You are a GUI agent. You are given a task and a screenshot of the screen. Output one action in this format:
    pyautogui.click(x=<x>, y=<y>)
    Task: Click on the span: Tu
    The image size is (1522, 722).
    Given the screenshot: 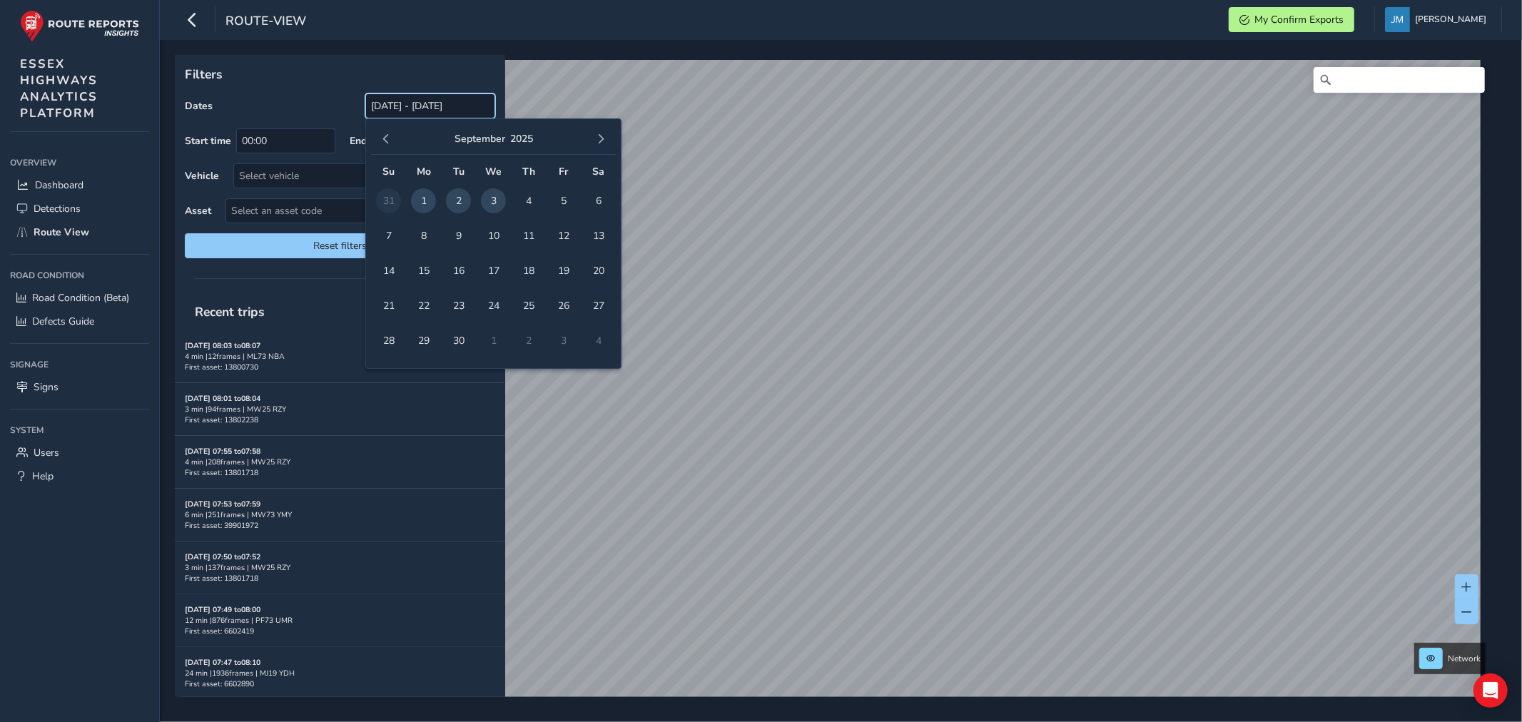 What is the action you would take?
    pyautogui.click(x=459, y=171)
    